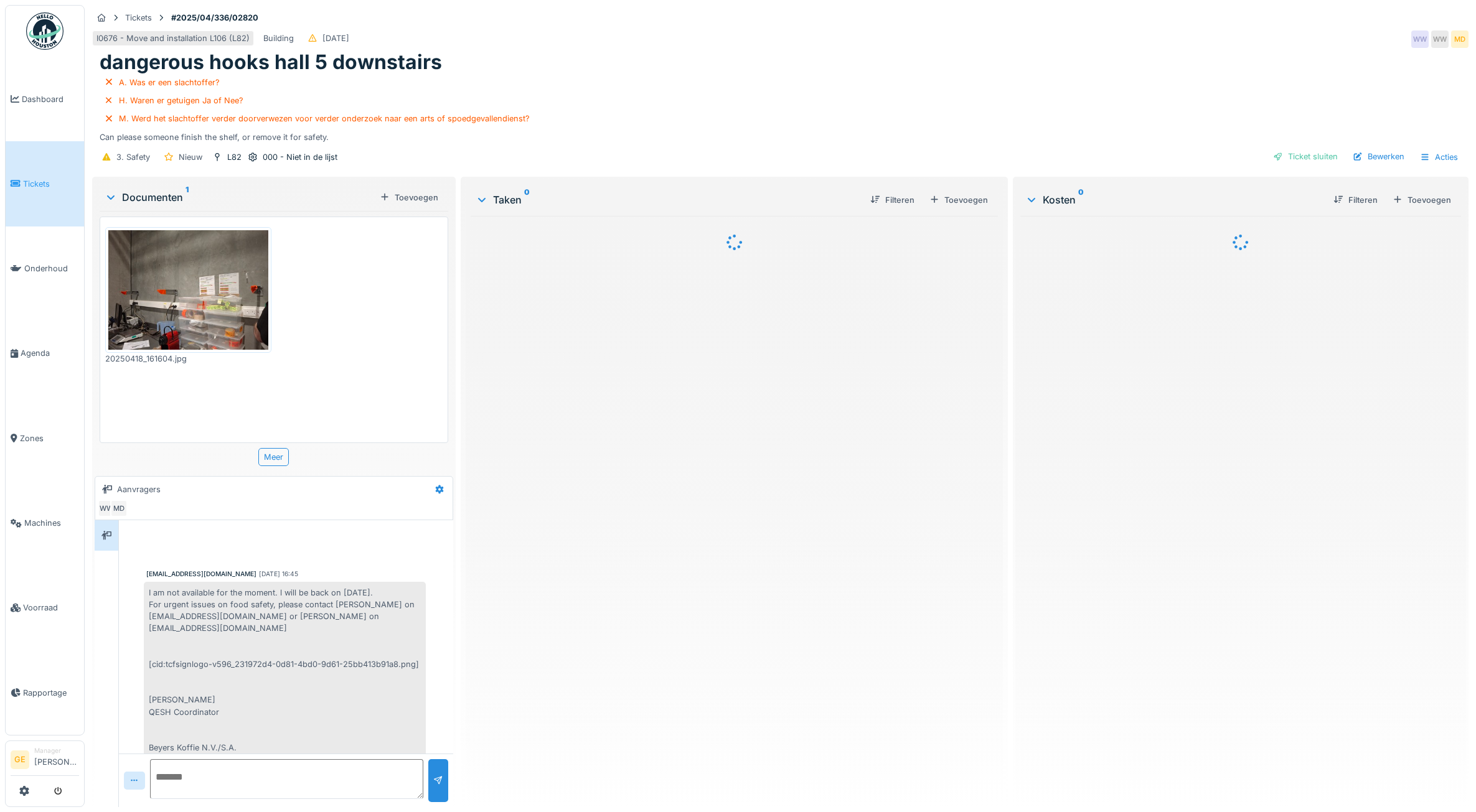 The image size is (1476, 812). What do you see at coordinates (1174, 199) in the screenshot?
I see `div: Kosten` at bounding box center [1174, 199].